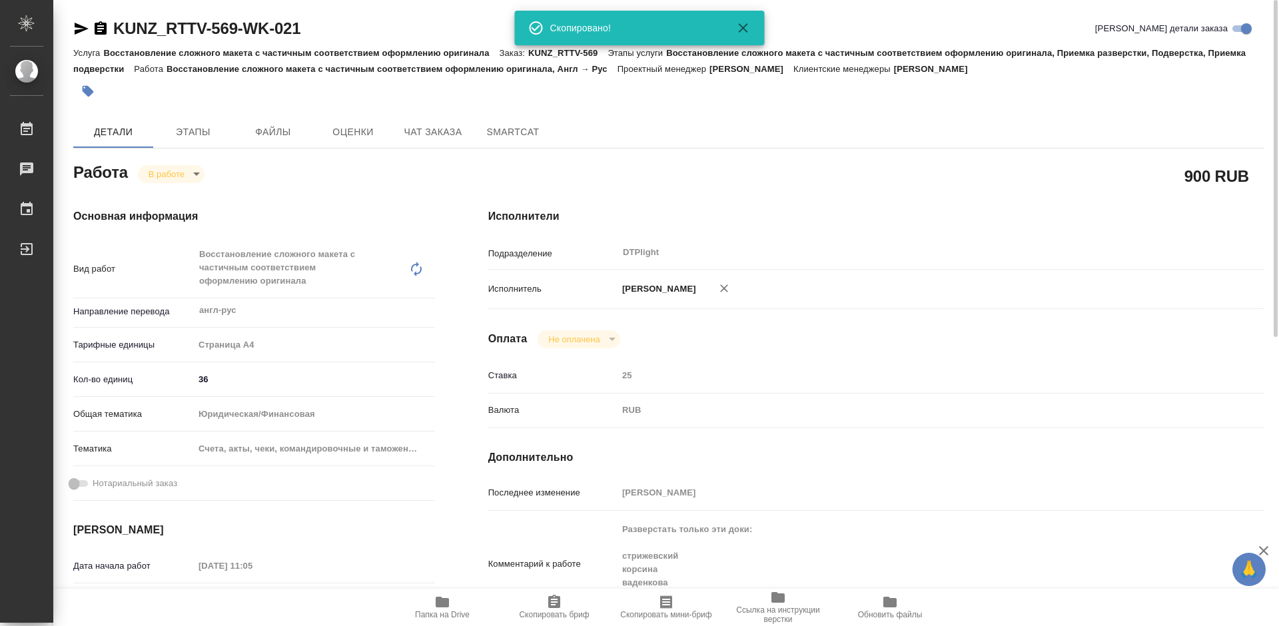  I want to click on button: Не оплачена, so click(574, 339).